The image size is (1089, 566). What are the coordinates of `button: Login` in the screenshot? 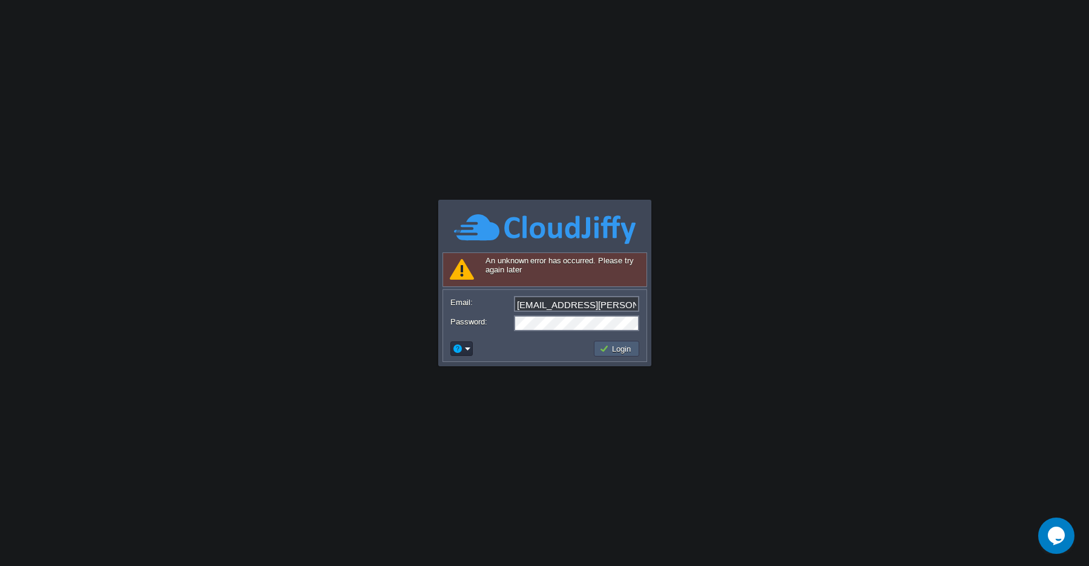 It's located at (617, 349).